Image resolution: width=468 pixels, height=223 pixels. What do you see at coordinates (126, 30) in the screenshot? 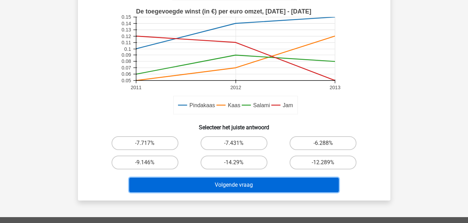
I see `text: 0.13` at bounding box center [126, 30].